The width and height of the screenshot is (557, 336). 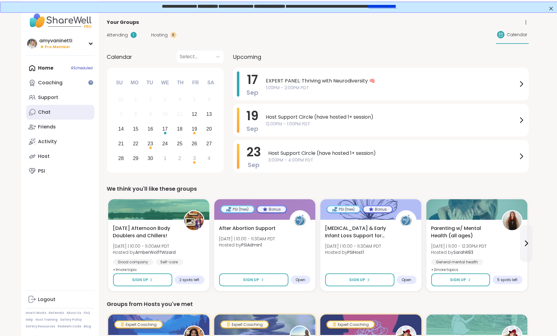 I want to click on span: Your Groups, so click(x=123, y=22).